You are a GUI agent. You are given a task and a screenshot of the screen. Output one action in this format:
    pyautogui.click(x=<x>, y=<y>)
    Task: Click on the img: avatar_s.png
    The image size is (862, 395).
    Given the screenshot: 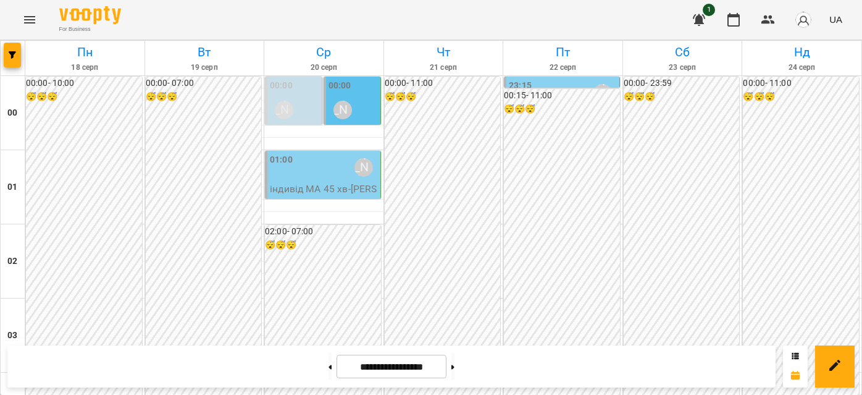 What is the action you would take?
    pyautogui.click(x=803, y=20)
    